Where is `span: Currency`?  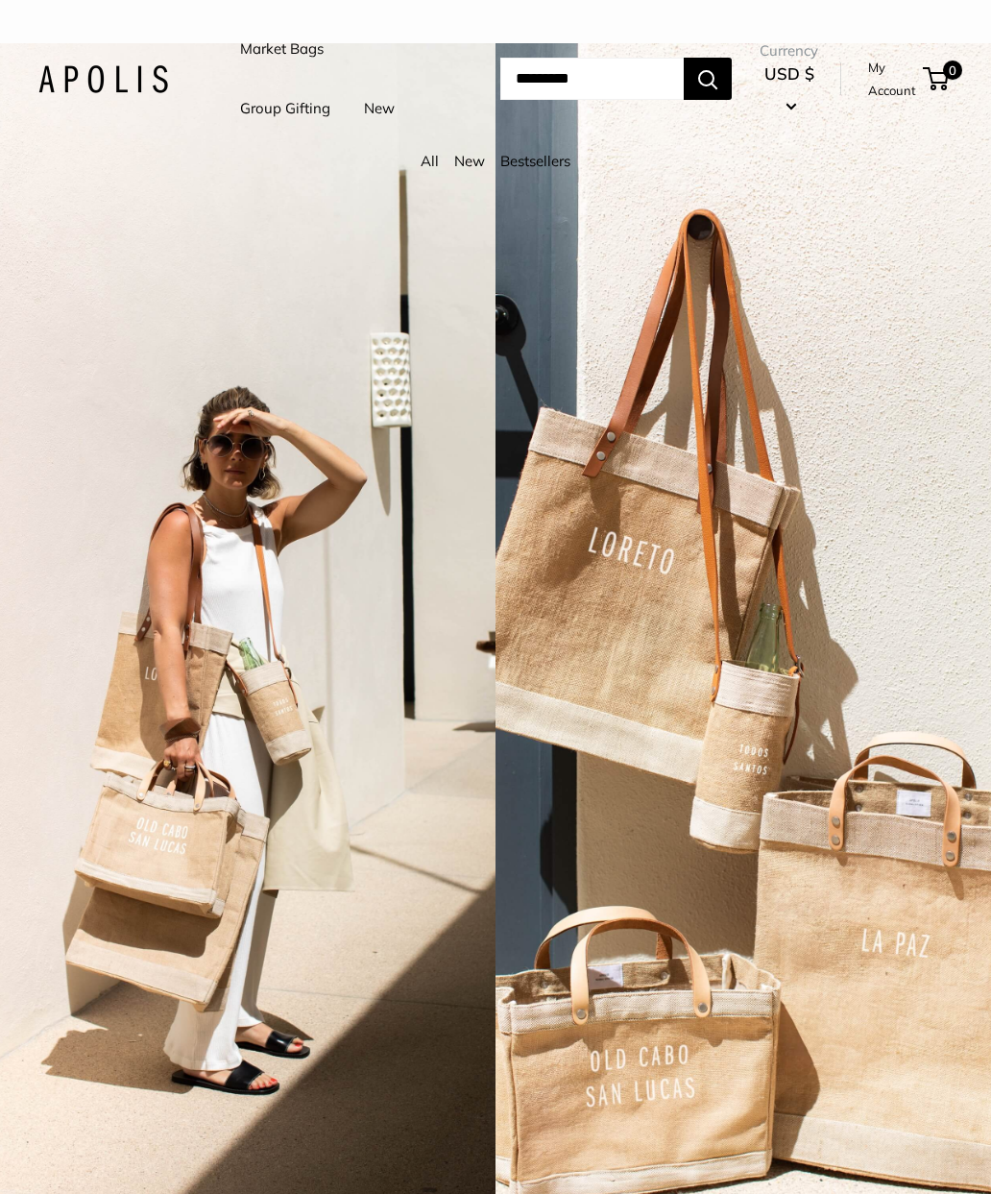
span: Currency is located at coordinates (789, 51).